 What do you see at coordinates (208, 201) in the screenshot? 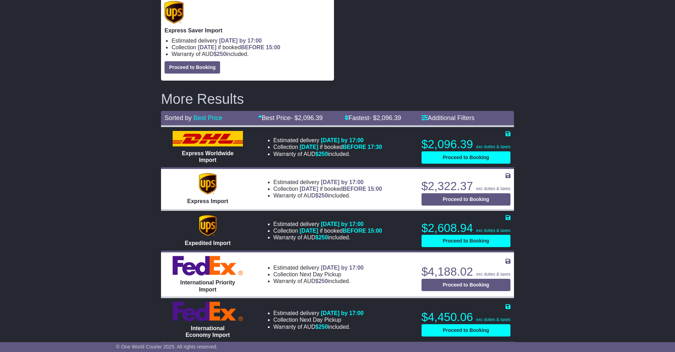
I see `span: Express Import` at bounding box center [208, 201].